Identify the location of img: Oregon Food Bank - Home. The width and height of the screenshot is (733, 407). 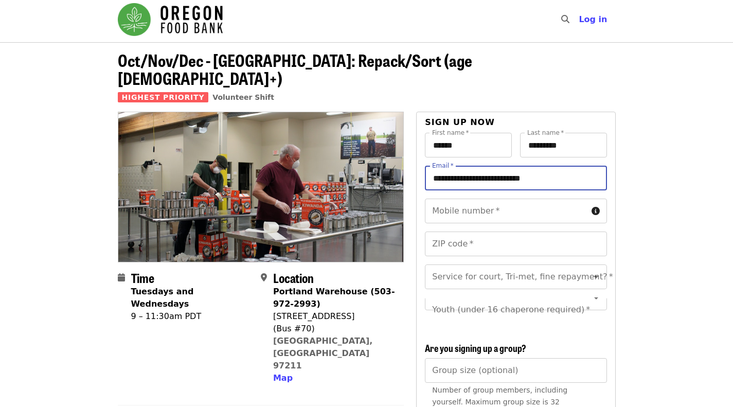
(170, 20).